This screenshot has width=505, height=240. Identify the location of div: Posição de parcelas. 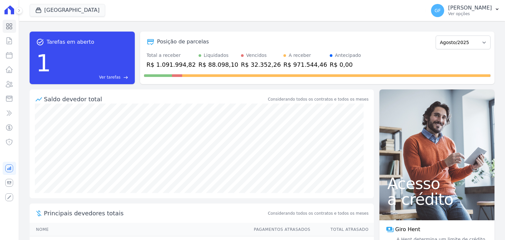
(183, 42).